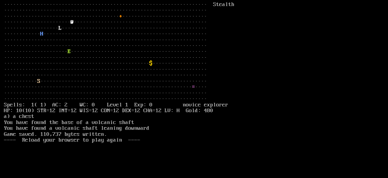 This screenshot has width=388, height=178. What do you see at coordinates (126, 85) in the screenshot?
I see `larn: ··································································· Stealth ·····················...` at bounding box center [126, 85].